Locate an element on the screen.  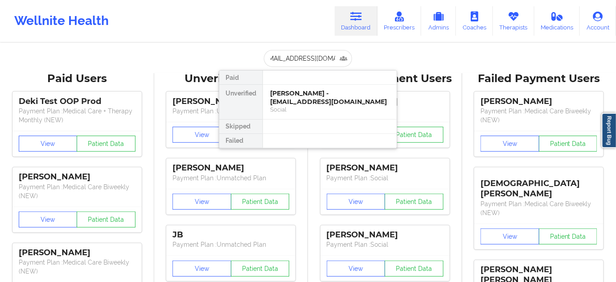
a: Admins is located at coordinates (439, 21).